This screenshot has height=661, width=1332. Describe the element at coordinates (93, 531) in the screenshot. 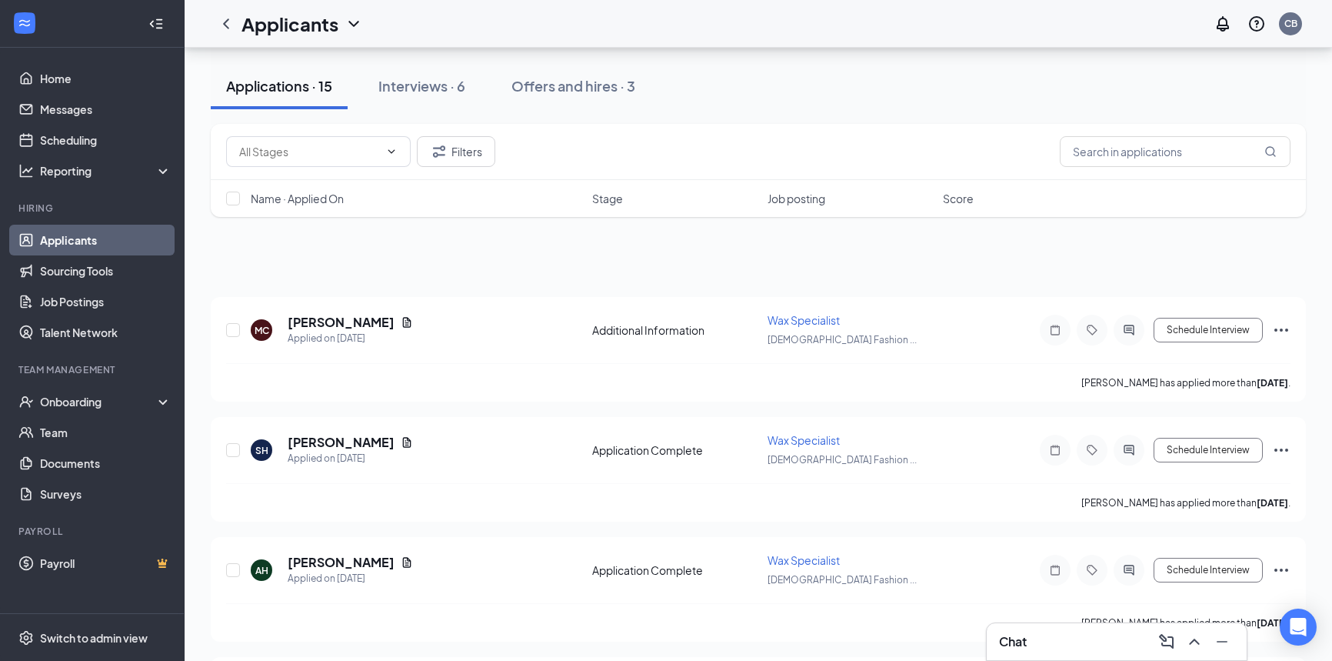

I see `div: Payroll` at that location.